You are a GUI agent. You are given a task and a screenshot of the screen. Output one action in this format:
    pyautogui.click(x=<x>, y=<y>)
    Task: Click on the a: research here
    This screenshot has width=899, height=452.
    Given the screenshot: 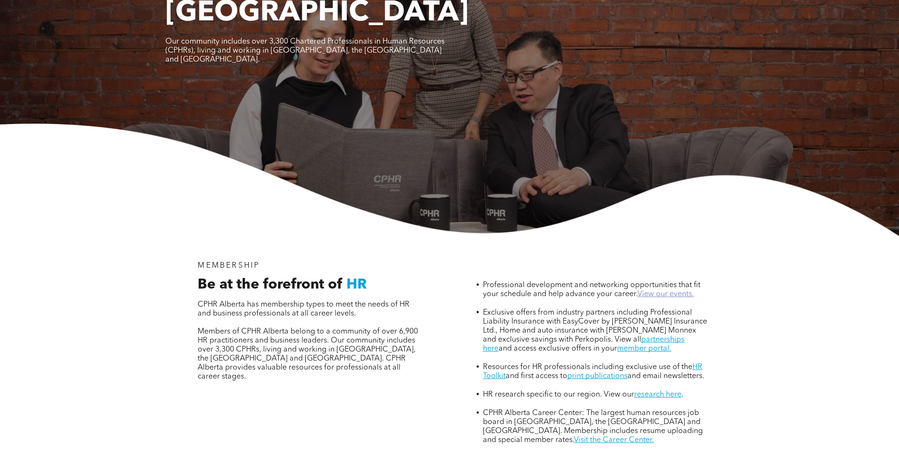 What is the action you would take?
    pyautogui.click(x=657, y=395)
    